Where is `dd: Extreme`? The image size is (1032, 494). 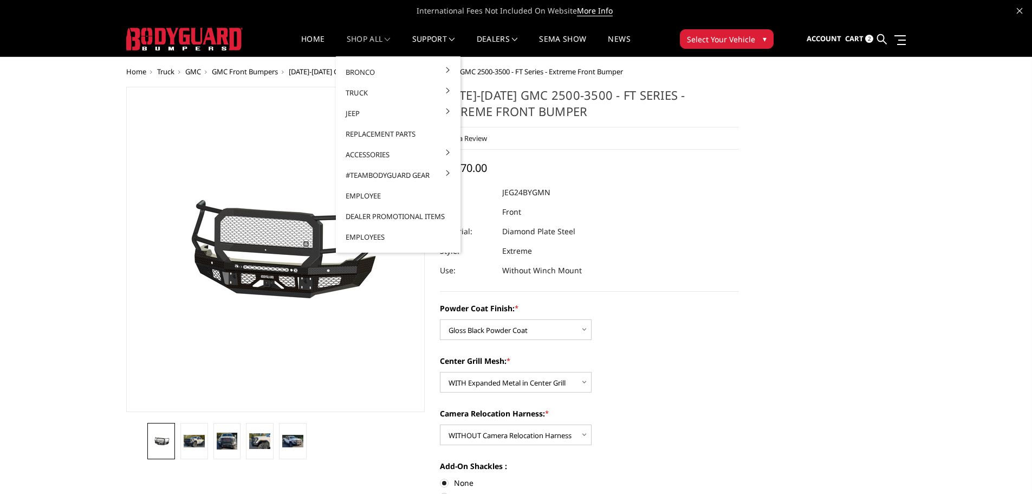
dd: Extreme is located at coordinates (517, 251).